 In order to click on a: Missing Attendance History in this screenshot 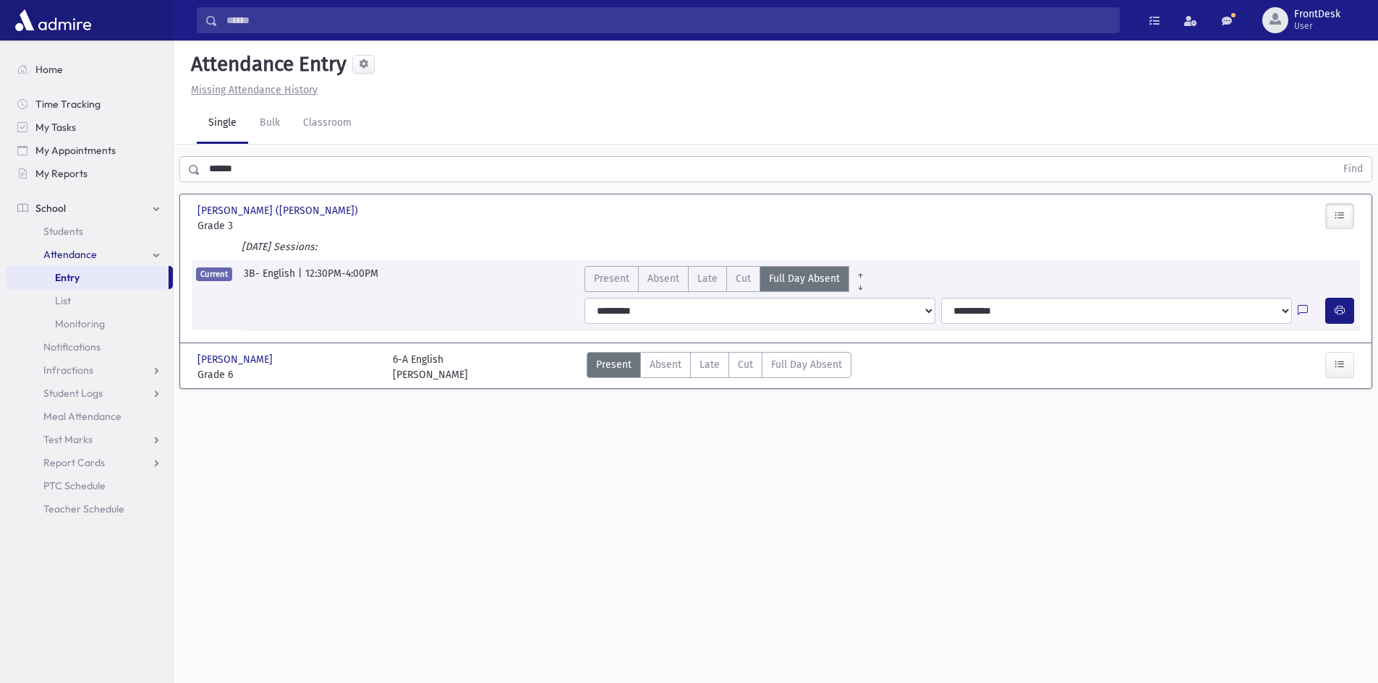, I will do `click(251, 90)`.